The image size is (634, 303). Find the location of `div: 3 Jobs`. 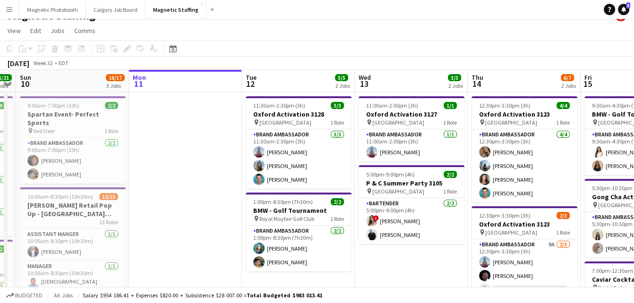

div: 3 Jobs is located at coordinates (115, 85).